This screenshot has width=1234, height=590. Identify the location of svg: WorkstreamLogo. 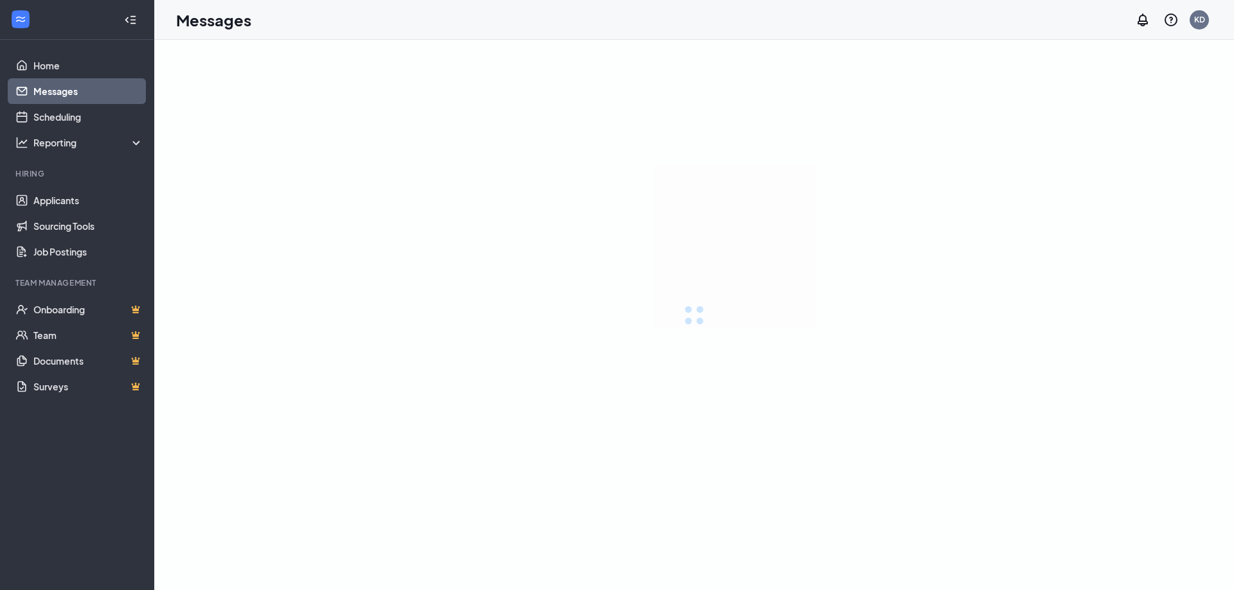
(21, 19).